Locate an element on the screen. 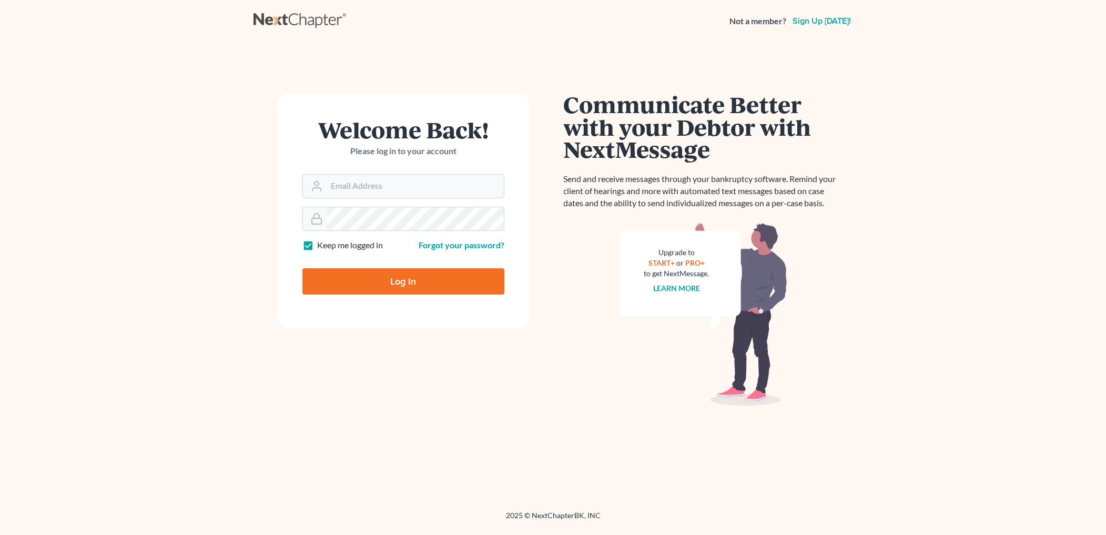  a: PRO+ is located at coordinates (695, 262).